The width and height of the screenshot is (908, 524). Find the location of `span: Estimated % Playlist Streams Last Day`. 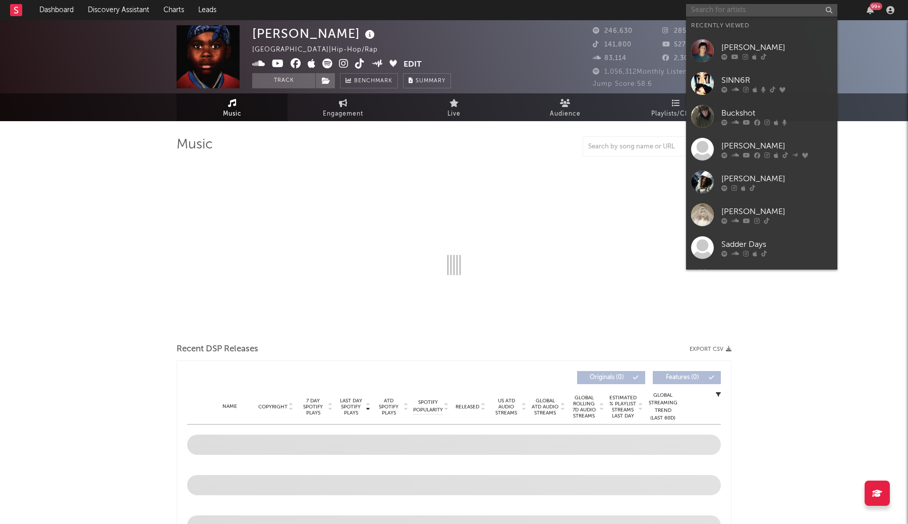

span: Estimated % Playlist Streams Last Day is located at coordinates (623, 407).